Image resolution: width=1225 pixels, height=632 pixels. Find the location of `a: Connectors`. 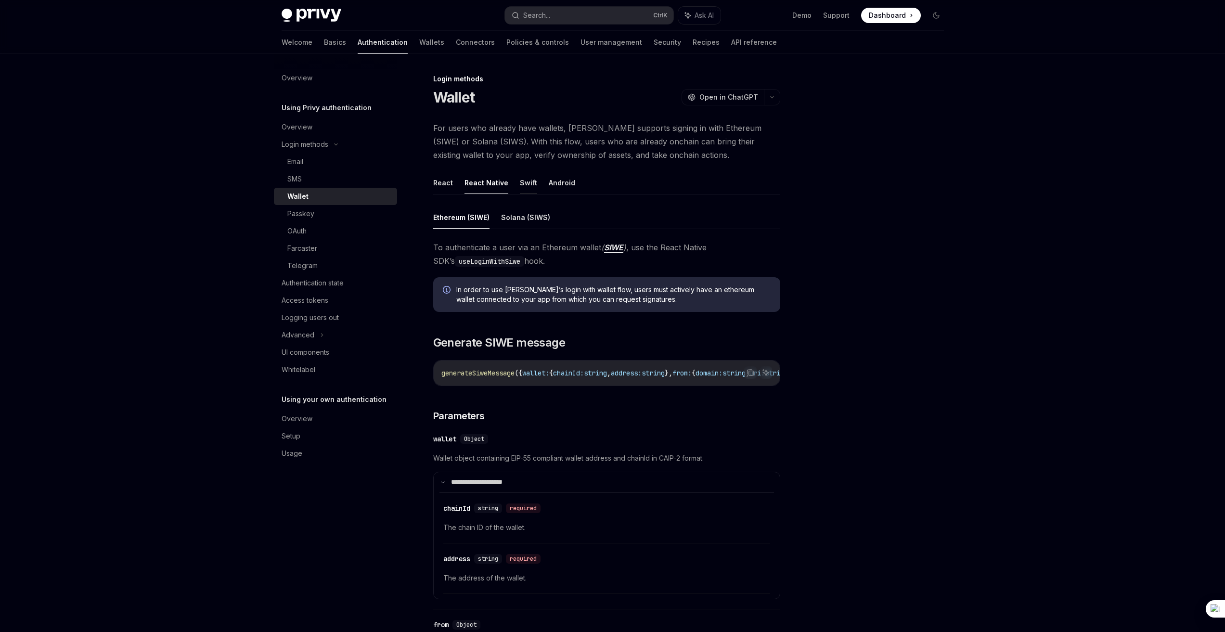

a: Connectors is located at coordinates (475, 42).